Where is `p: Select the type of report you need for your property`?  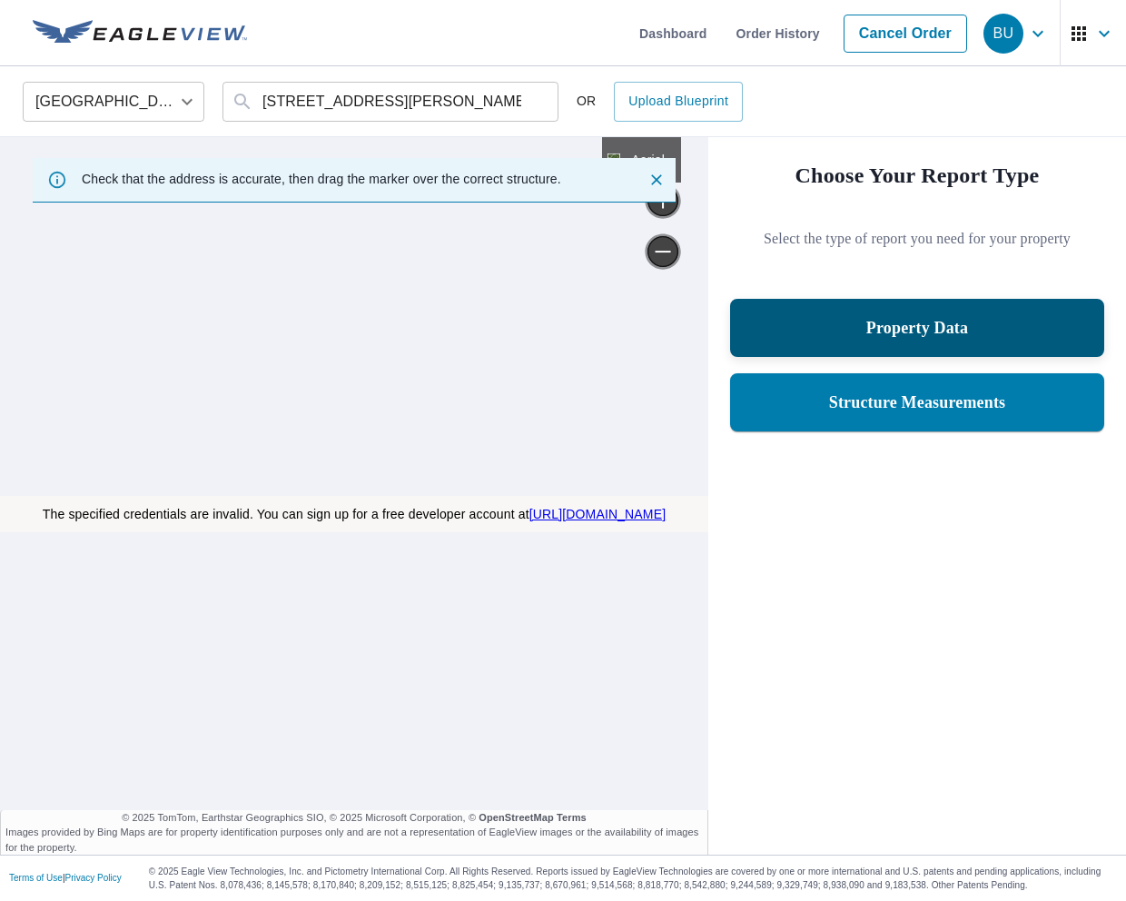 p: Select the type of report you need for your property is located at coordinates (917, 239).